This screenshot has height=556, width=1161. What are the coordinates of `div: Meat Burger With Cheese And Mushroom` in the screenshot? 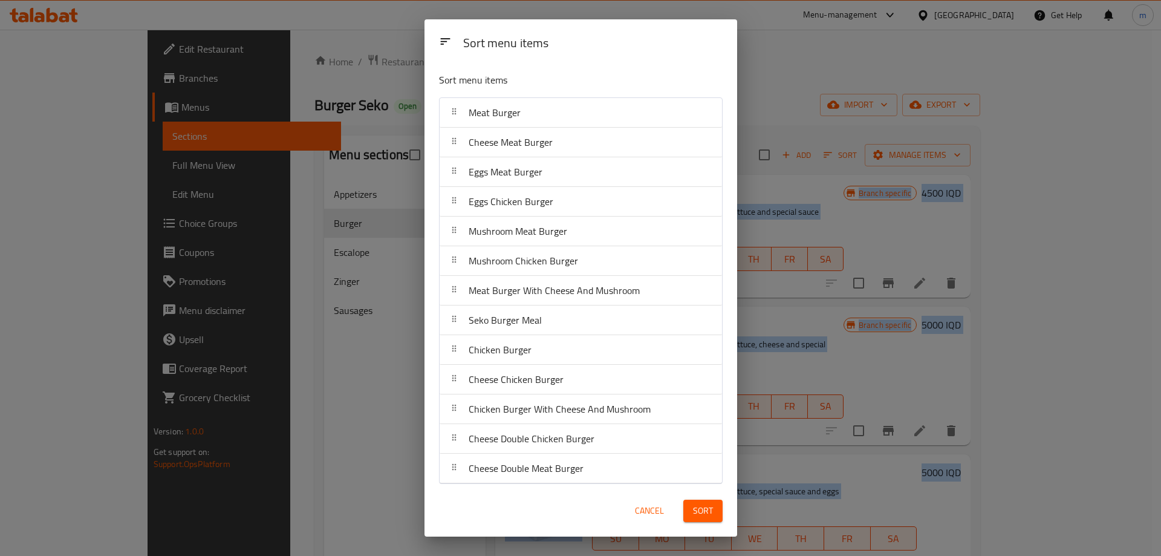 It's located at (580, 290).